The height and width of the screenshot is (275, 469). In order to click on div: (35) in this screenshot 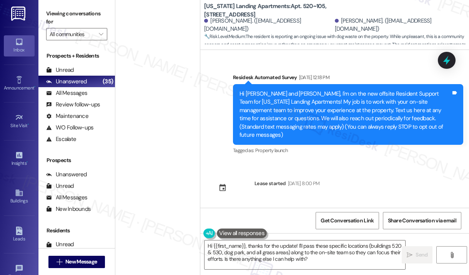, I will do `click(108, 82)`.